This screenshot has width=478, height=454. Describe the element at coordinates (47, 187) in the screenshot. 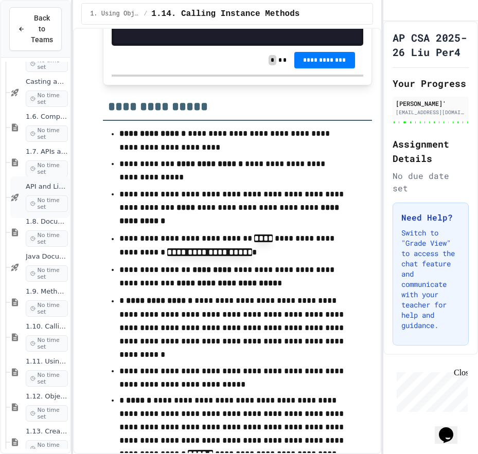

I see `span: API and Libraries - Topic 1.7` at that location.